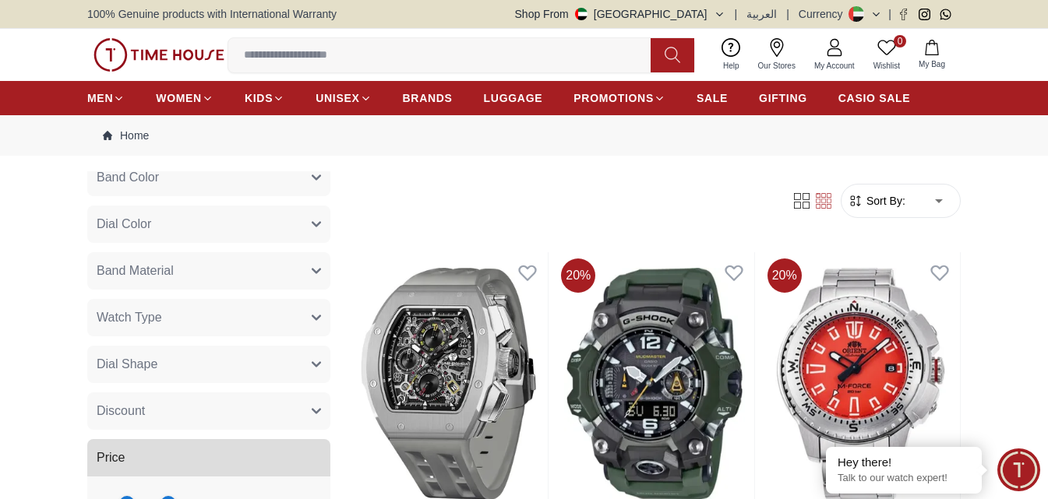 The image size is (1048, 499). What do you see at coordinates (874, 98) in the screenshot?
I see `span: CASIO SALE` at bounding box center [874, 98].